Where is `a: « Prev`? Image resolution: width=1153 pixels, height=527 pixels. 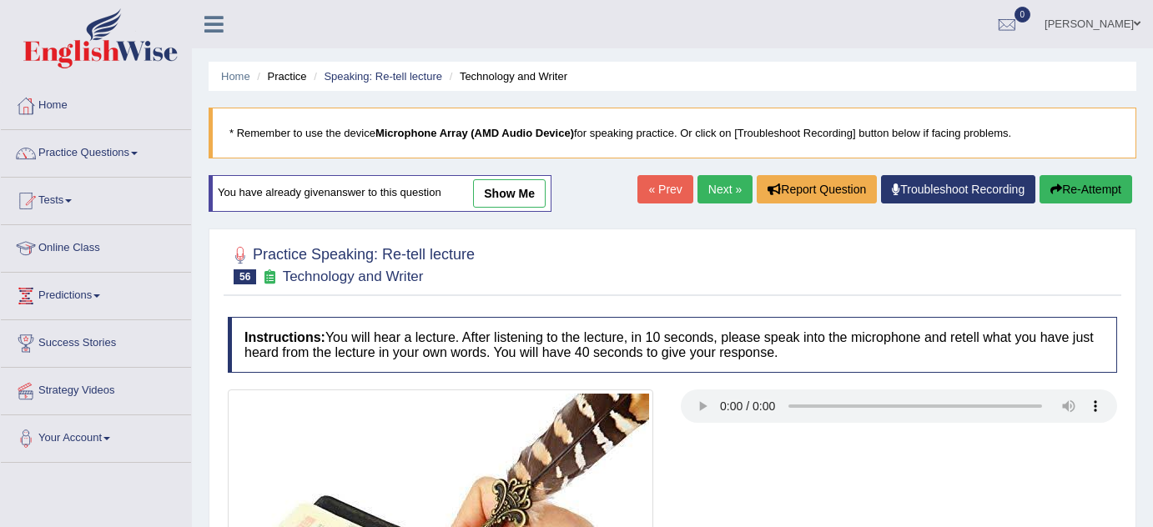
a: « Prev is located at coordinates (665, 189).